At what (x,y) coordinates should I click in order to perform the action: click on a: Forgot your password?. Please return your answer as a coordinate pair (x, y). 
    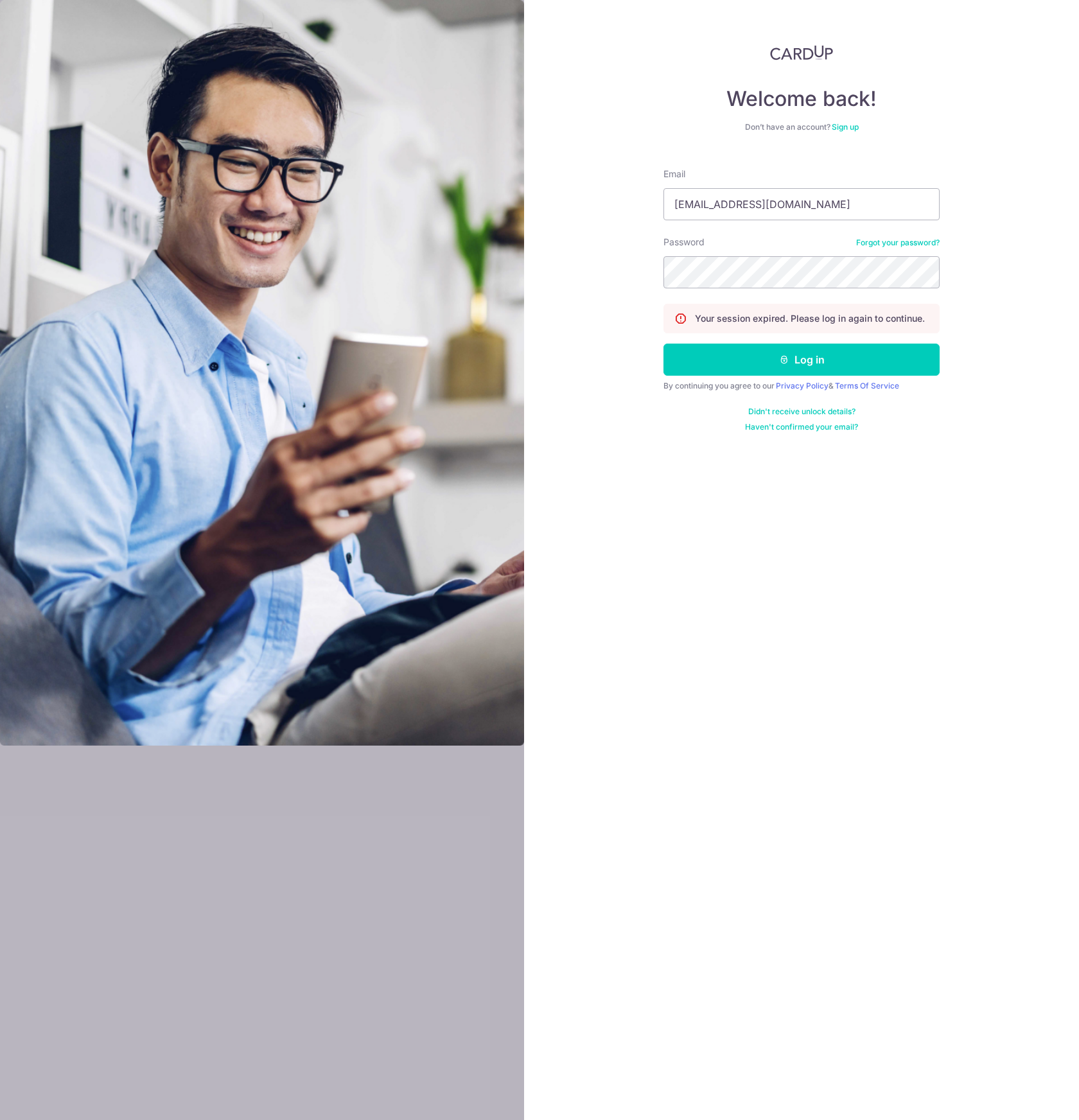
    Looking at the image, I should click on (898, 243).